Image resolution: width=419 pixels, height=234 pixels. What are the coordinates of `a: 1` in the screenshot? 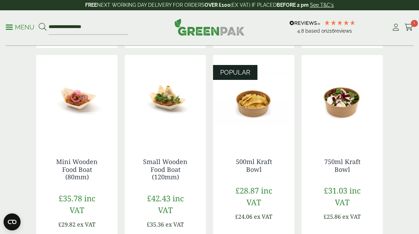 It's located at (408, 27).